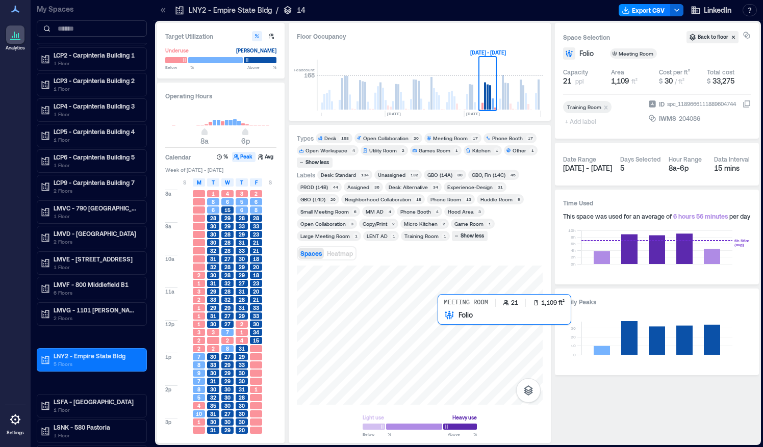 The image size is (763, 447). Describe the element at coordinates (352, 224) in the screenshot. I see `div: 3` at that location.